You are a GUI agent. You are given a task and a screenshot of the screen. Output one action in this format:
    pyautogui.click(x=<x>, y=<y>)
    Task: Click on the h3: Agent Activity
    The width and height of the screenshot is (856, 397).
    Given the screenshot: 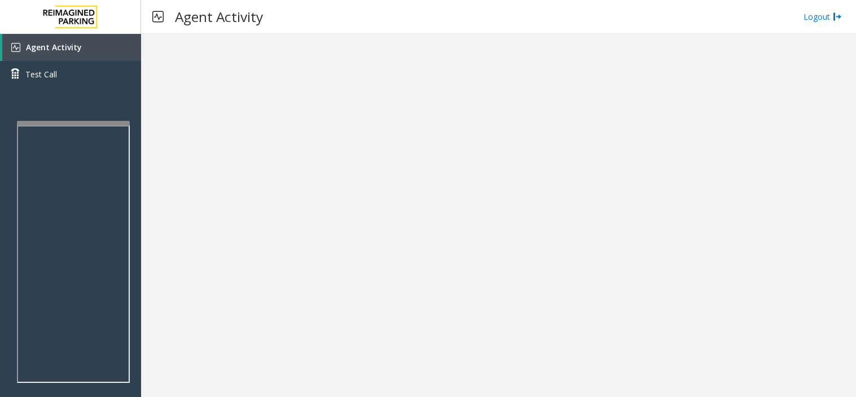 What is the action you would take?
    pyautogui.click(x=219, y=16)
    